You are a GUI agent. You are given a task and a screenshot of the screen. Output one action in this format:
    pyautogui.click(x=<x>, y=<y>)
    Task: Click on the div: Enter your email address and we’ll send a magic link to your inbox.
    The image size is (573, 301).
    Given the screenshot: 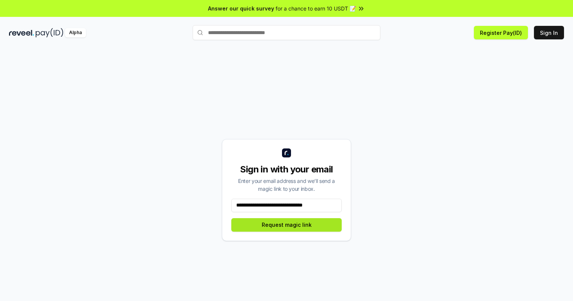 What is the action you would take?
    pyautogui.click(x=286, y=185)
    